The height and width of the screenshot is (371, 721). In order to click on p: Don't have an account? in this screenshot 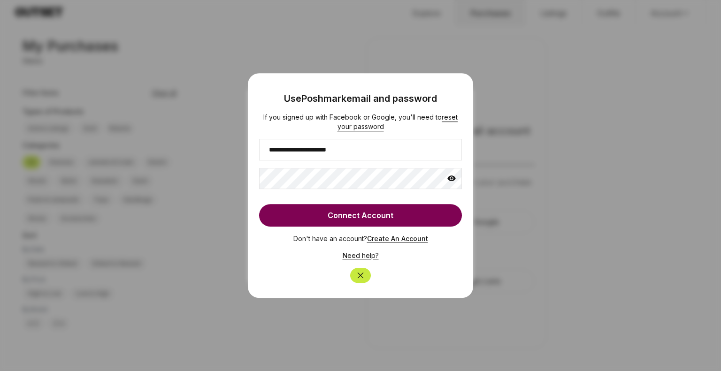, I will do `click(361, 235)`.